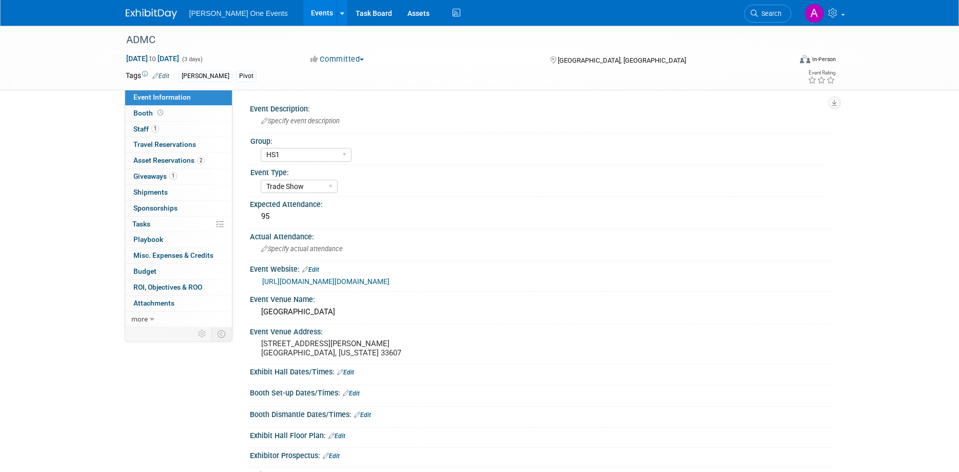 The width and height of the screenshot is (959, 472). I want to click on a: Event Information, so click(179, 98).